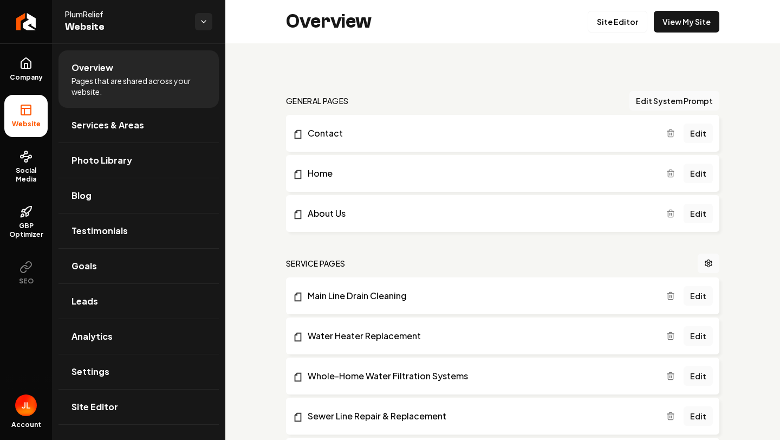 The height and width of the screenshot is (440, 780). What do you see at coordinates (26, 273) in the screenshot?
I see `button: SEO` at bounding box center [26, 273].